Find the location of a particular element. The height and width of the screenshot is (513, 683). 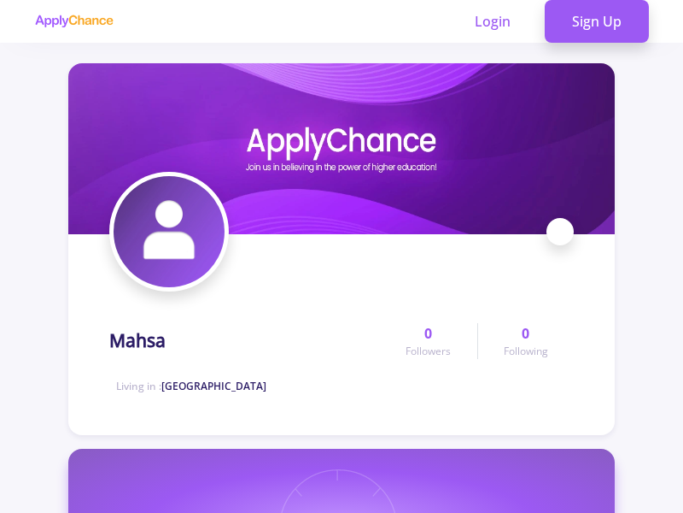

span: Living in : is located at coordinates (191, 385).